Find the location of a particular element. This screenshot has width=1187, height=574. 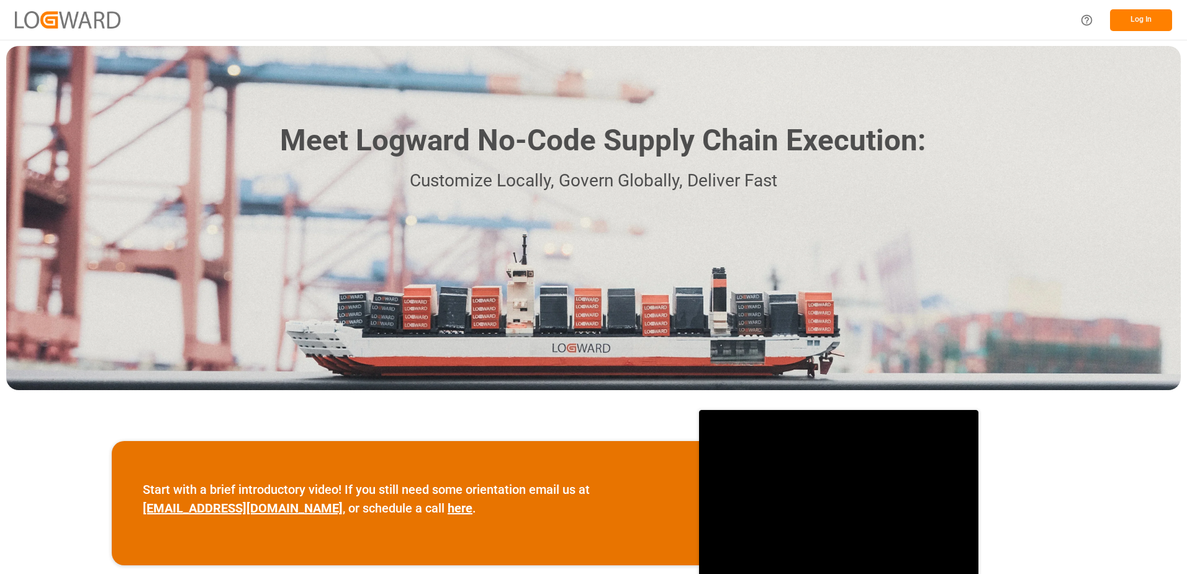

p: Customize Locally, Govern Globally, Deliver Fast is located at coordinates (594, 181).